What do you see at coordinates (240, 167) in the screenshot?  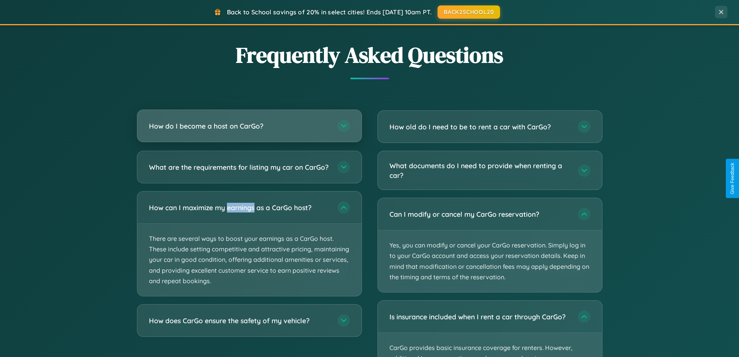 I see `h3: What are the requirements for listing my car on CarGo?` at bounding box center [240, 167].